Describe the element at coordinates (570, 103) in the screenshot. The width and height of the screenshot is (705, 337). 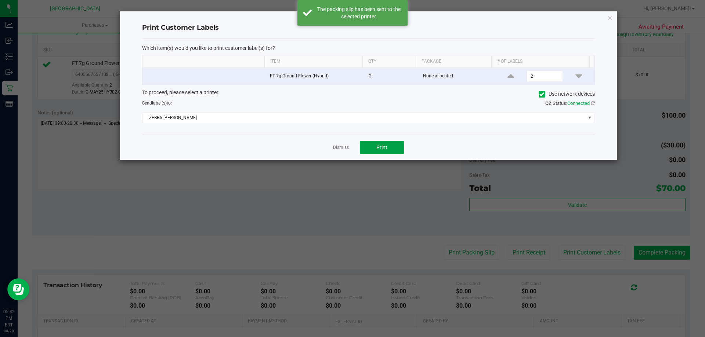
I see `span: QZ Status:` at that location.